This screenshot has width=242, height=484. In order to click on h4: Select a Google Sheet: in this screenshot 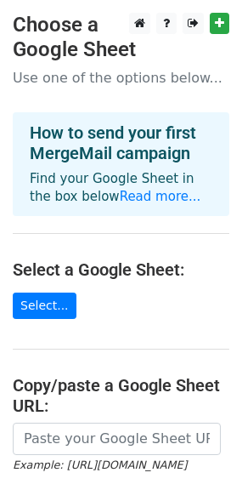, I will do `click(121, 270)`.